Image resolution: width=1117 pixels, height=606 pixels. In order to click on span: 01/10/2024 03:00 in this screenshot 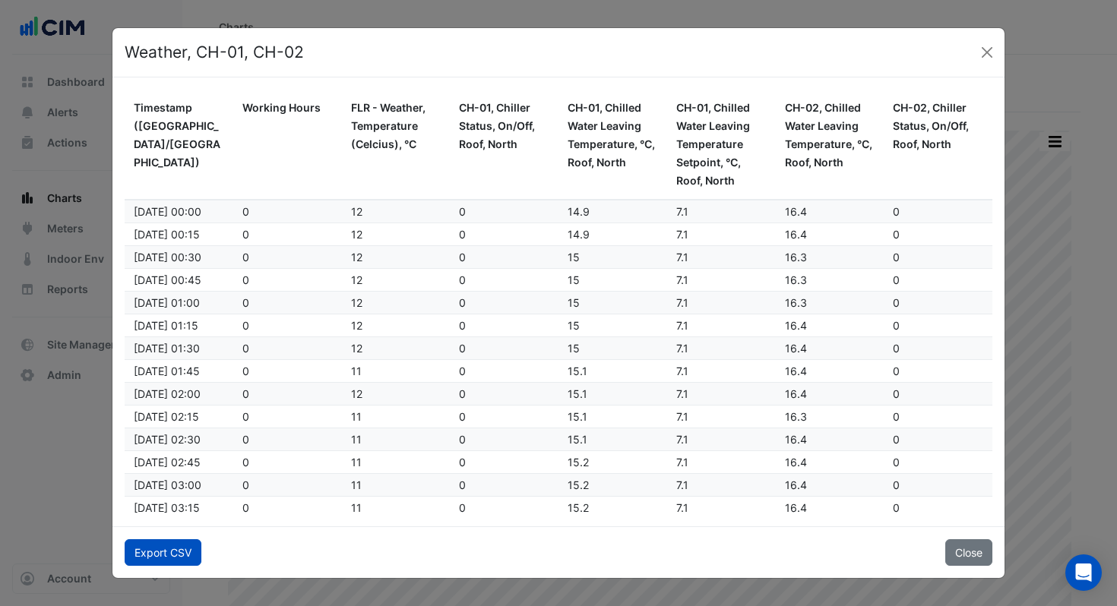, I will do `click(167, 485)`.